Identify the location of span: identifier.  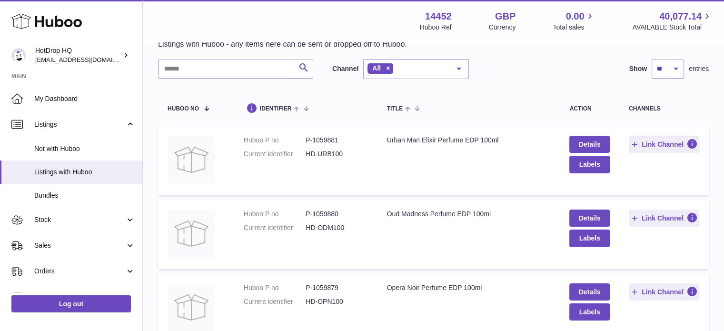
(276, 109).